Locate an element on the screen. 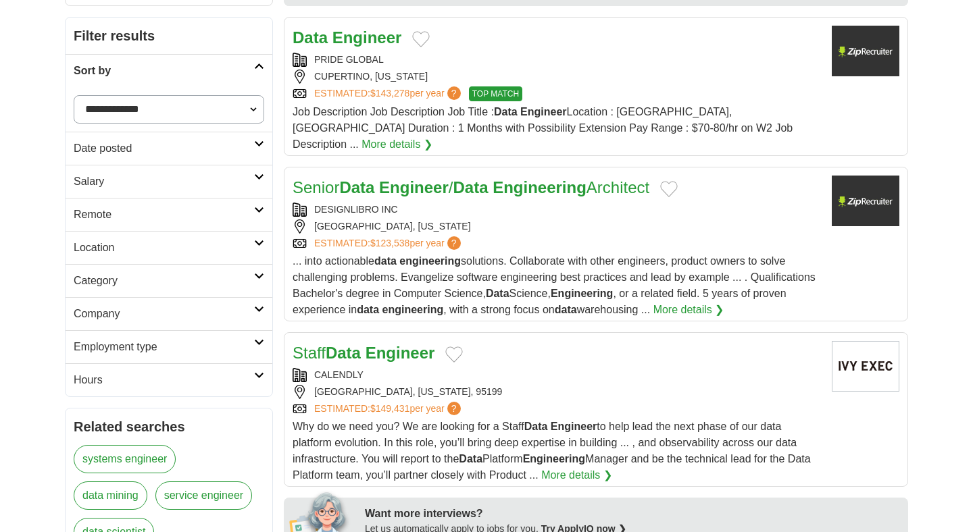 Image resolution: width=973 pixels, height=532 pixels. a: Company is located at coordinates (169, 313).